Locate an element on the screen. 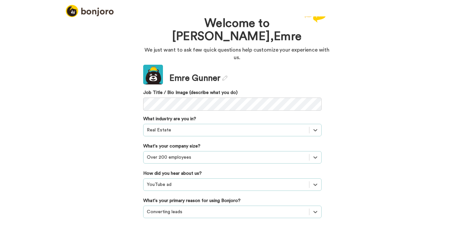 The width and height of the screenshot is (474, 226). label: Job Title / Bio Image (describe what you do) is located at coordinates (232, 93).